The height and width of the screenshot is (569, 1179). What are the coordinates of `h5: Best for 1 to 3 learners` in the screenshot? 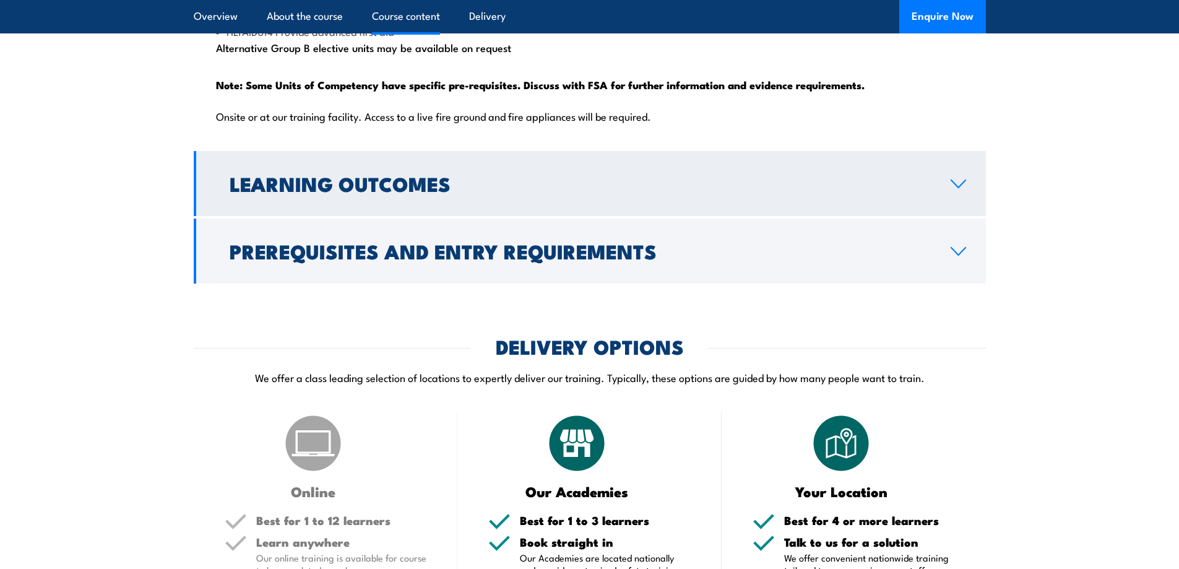 It's located at (605, 520).